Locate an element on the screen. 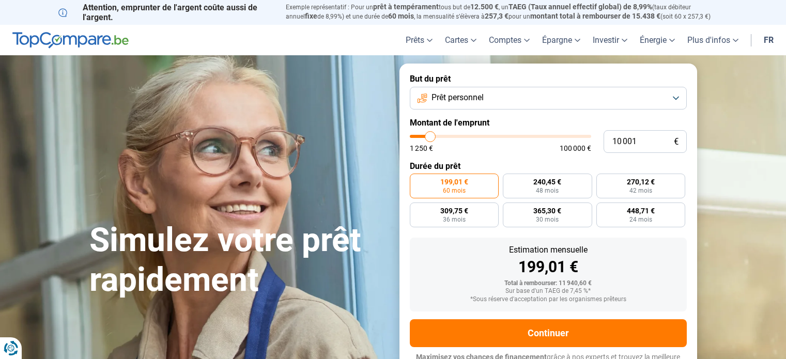  span: 42 mois is located at coordinates (641, 191).